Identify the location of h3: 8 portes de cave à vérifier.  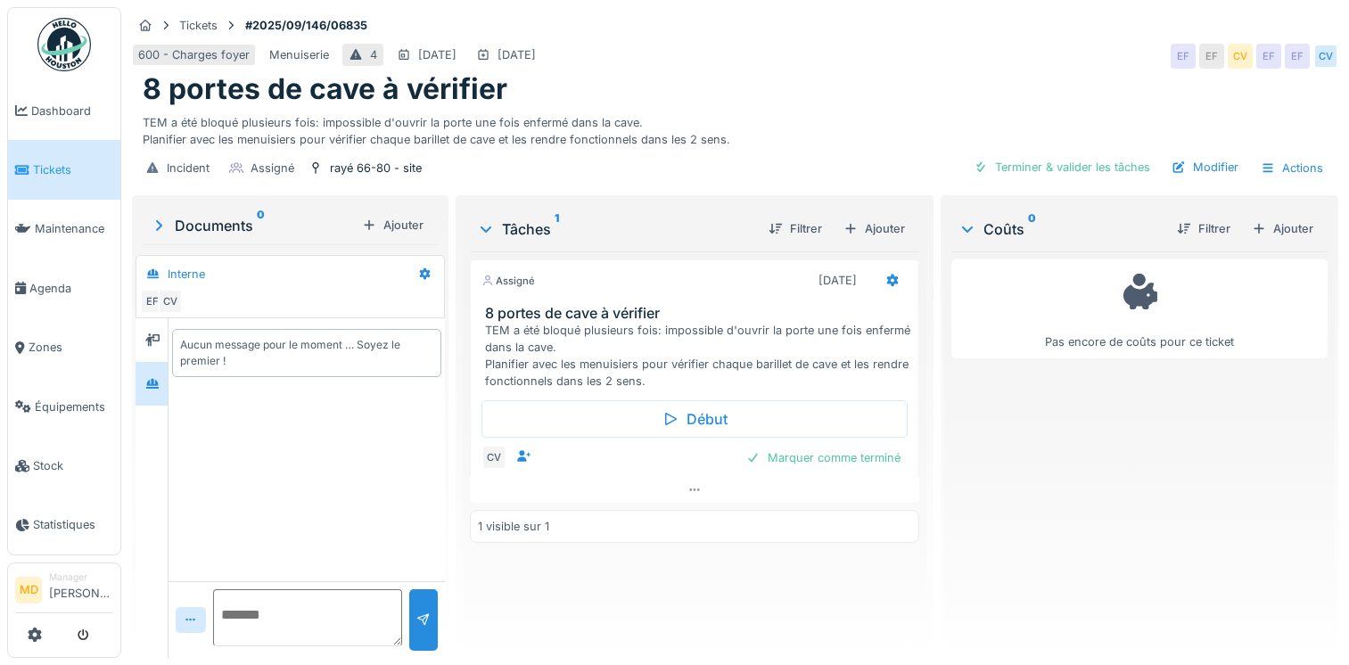
(698, 313).